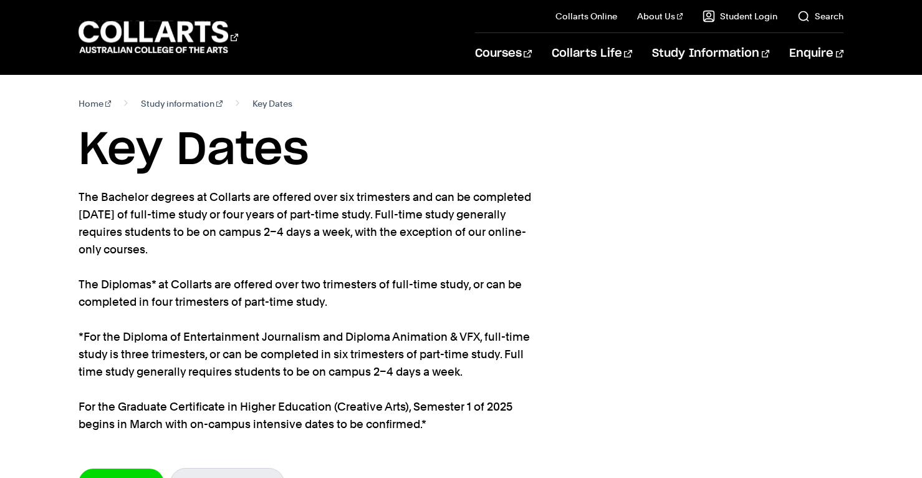 Image resolution: width=922 pixels, height=478 pixels. Describe the element at coordinates (158, 37) in the screenshot. I see `div: Go to homepage` at that location.